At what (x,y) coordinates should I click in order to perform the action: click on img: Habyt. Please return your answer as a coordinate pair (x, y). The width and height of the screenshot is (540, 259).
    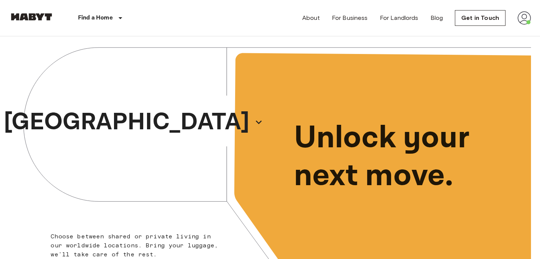
    Looking at the image, I should click on (32, 17).